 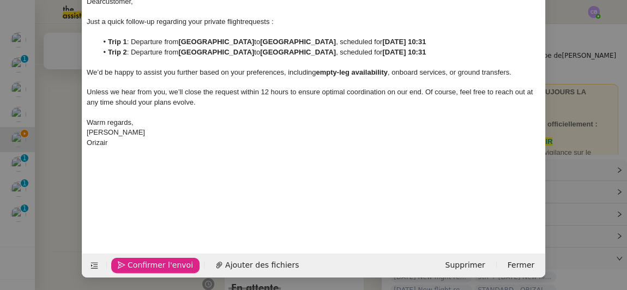 I want to click on span: Ajouter des fichiers, so click(x=262, y=265).